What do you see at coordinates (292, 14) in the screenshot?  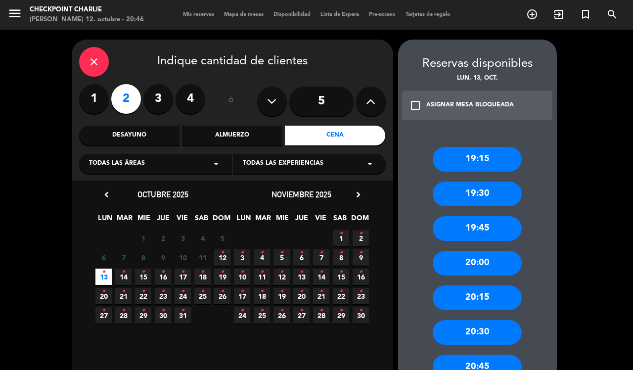 I see `span: Disponibilidad` at bounding box center [292, 14].